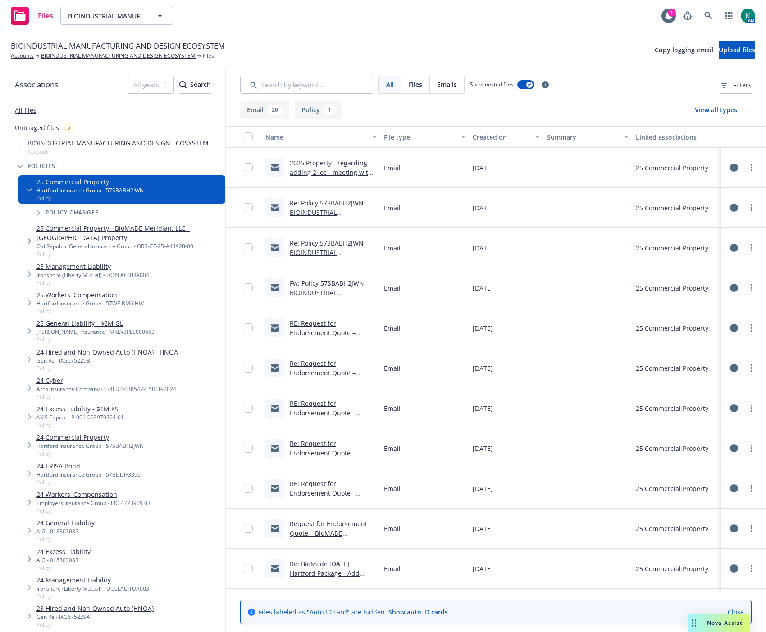  I want to click on button: Created on, so click(506, 137).